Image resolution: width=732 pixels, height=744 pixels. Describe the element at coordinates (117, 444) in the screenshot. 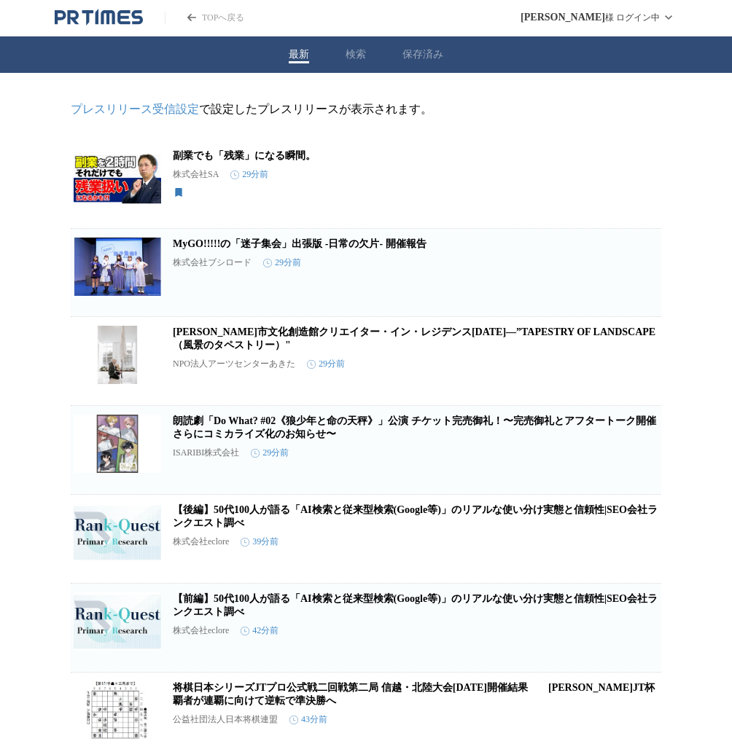

I see `img: 朗読劇「Do What? #02《狼少年と命の天秤》」公演 チケット完売御礼！〜完売御礼とアフタートーク開催さらにコミカライズ化のお知らせ〜` at that location.